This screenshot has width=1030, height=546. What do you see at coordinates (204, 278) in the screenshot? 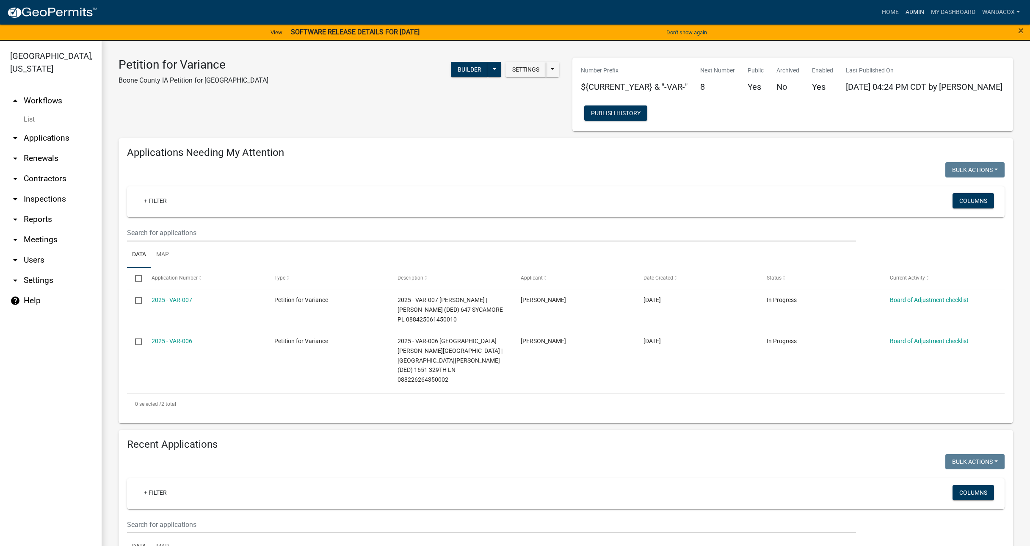
I see `datatable-header-cell: Application Number` at bounding box center [204, 278].